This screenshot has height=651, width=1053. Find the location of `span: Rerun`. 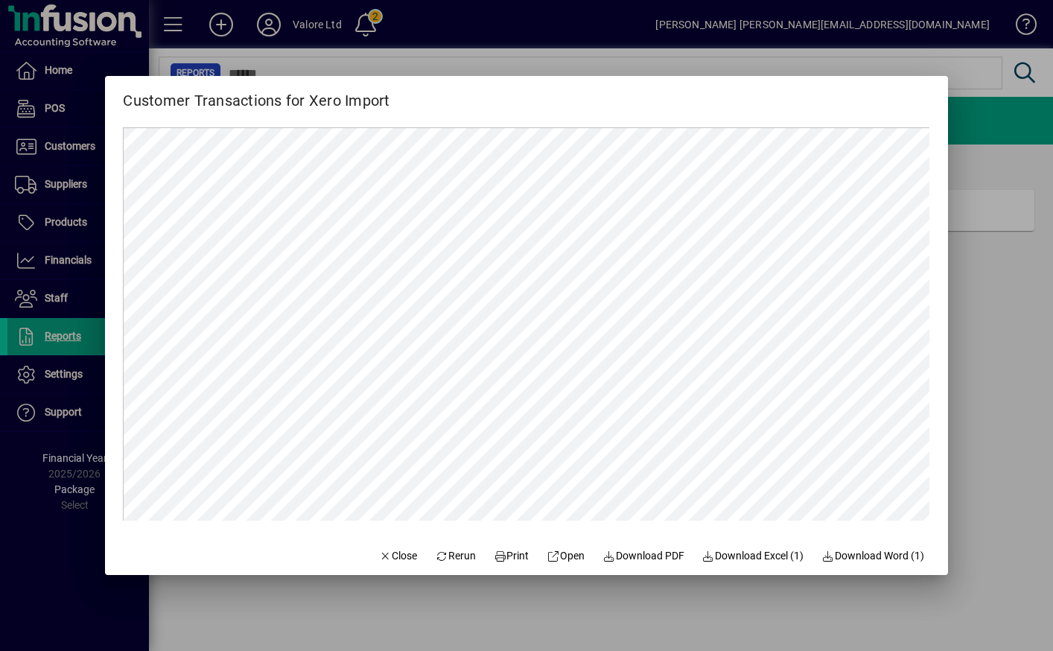

span: Rerun is located at coordinates (455, 556).